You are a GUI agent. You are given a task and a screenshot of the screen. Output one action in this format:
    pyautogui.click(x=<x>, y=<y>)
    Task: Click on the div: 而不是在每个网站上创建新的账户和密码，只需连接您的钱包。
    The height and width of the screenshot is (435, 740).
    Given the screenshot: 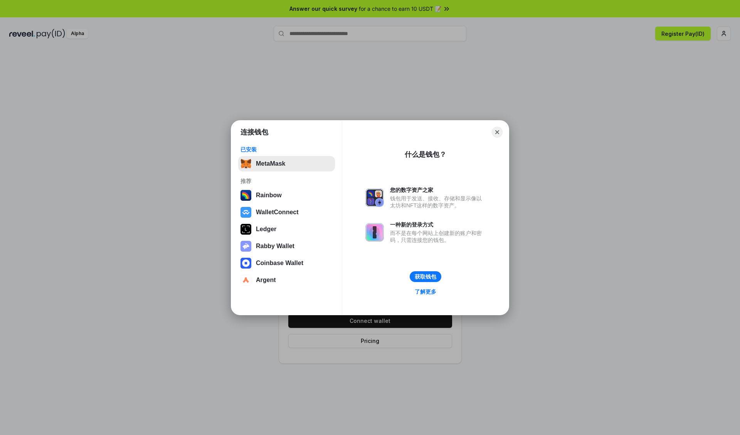 What is the action you would take?
    pyautogui.click(x=438, y=237)
    